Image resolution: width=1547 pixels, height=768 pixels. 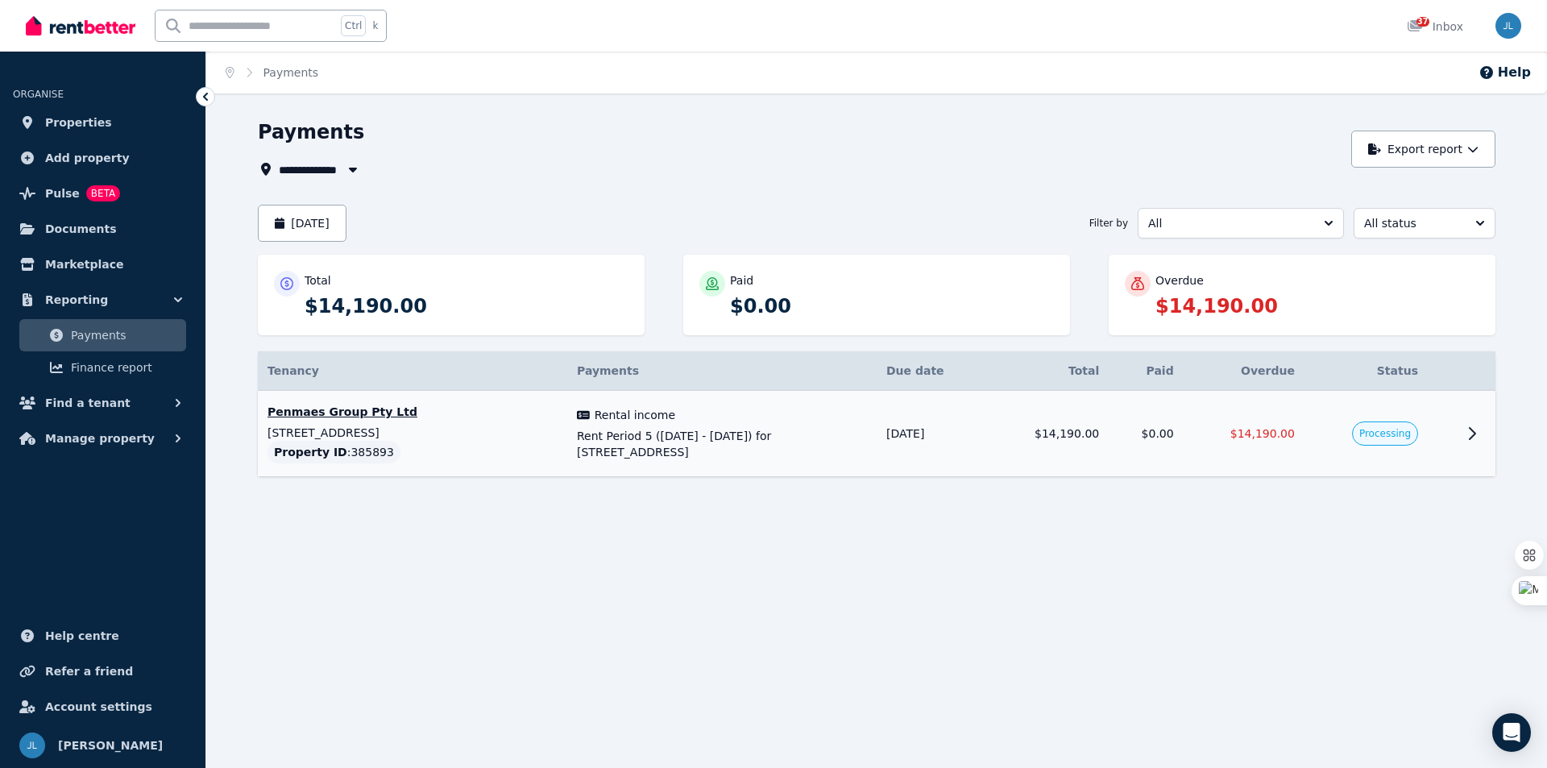 What do you see at coordinates (318, 280) in the screenshot?
I see `p: Total` at bounding box center [318, 280].